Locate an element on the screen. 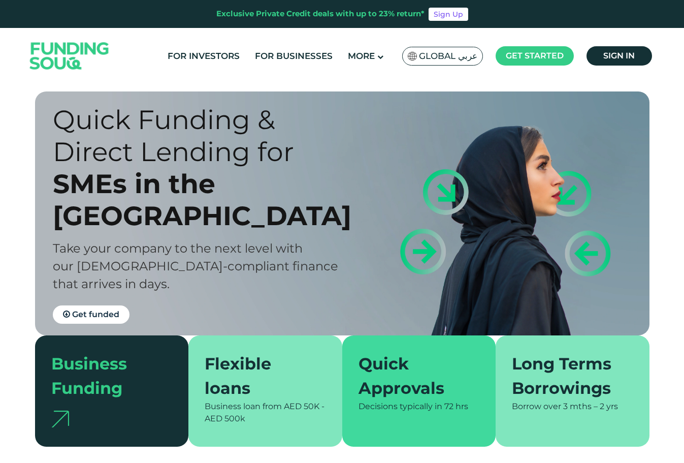 This screenshot has height=463, width=684. span: Global عربي is located at coordinates (448, 56).